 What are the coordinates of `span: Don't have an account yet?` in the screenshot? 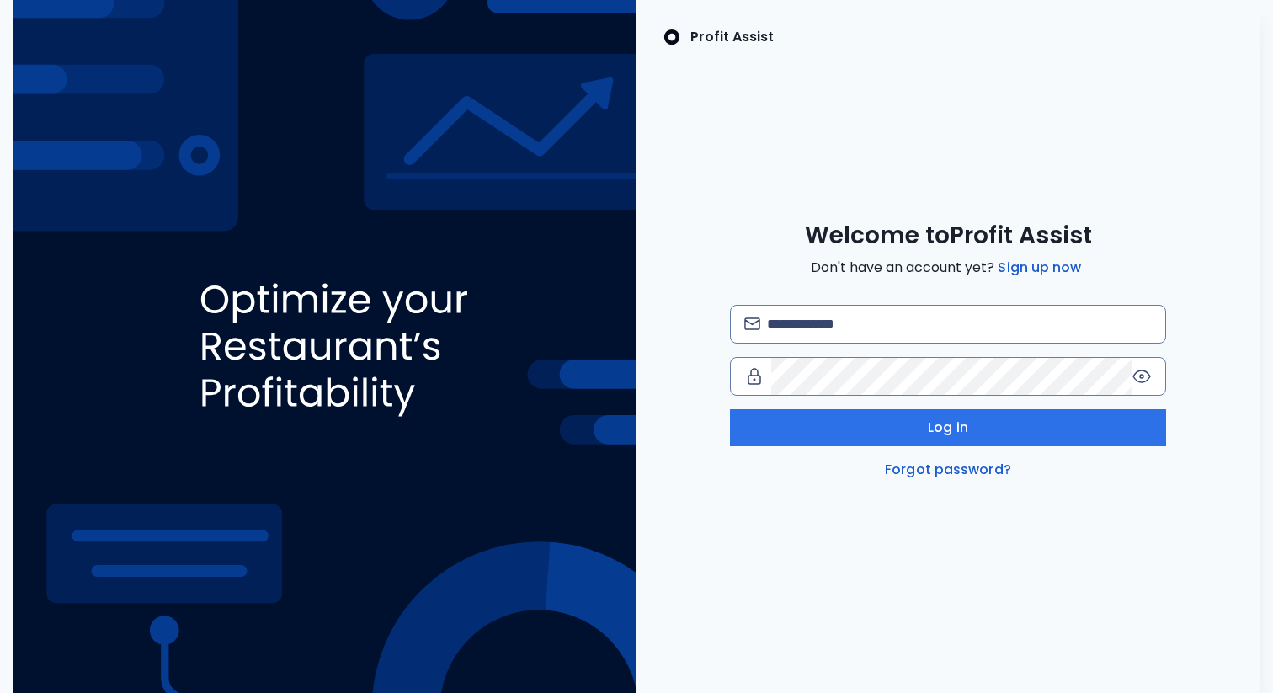 It's located at (947, 268).